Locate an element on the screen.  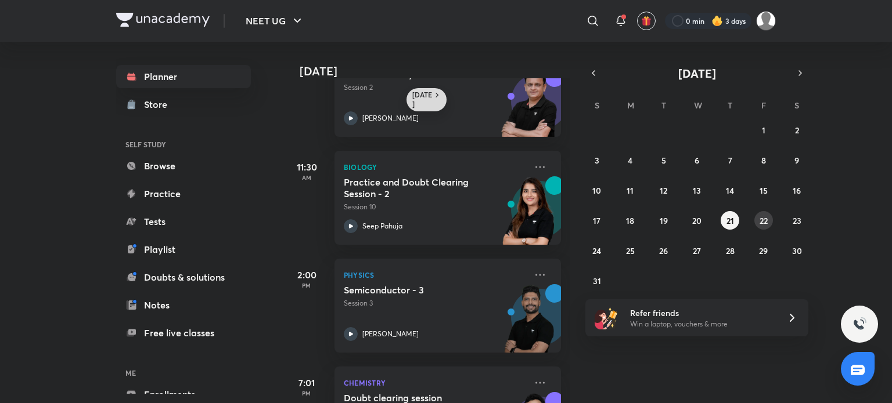
button: August 24, 2025 is located at coordinates (597, 251).